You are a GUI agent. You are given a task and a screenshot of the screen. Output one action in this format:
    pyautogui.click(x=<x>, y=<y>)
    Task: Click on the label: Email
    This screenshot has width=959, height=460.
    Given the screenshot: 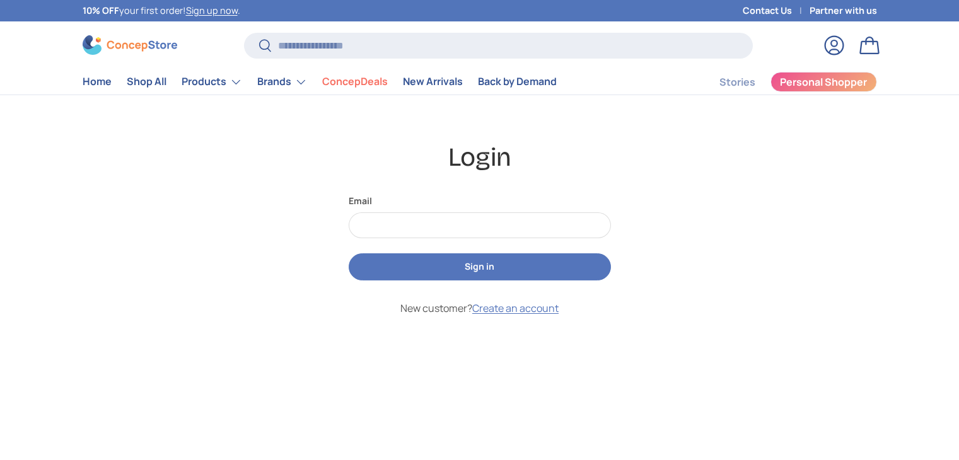 What is the action you would take?
    pyautogui.click(x=480, y=201)
    